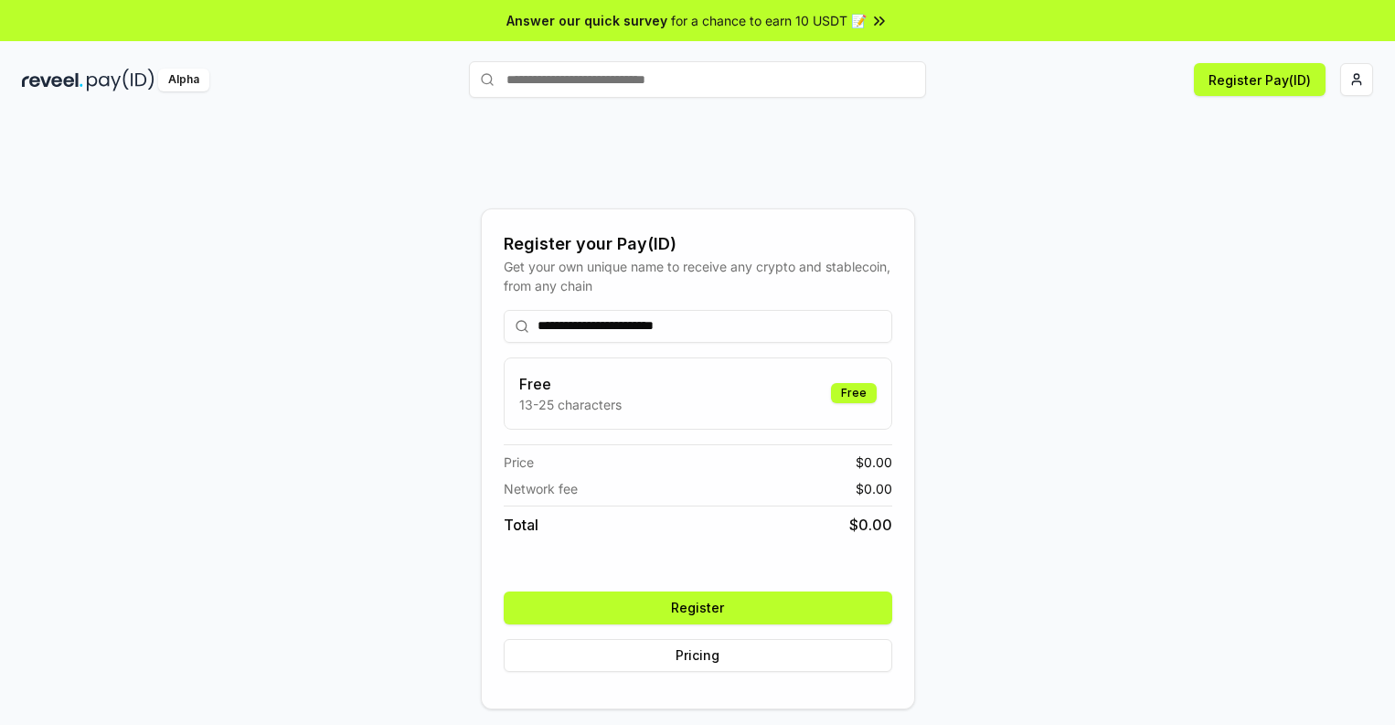 The width and height of the screenshot is (1395, 725). I want to click on div: Get your own unique name to receive any crypto and stablecoin, from any chain, so click(697, 276).